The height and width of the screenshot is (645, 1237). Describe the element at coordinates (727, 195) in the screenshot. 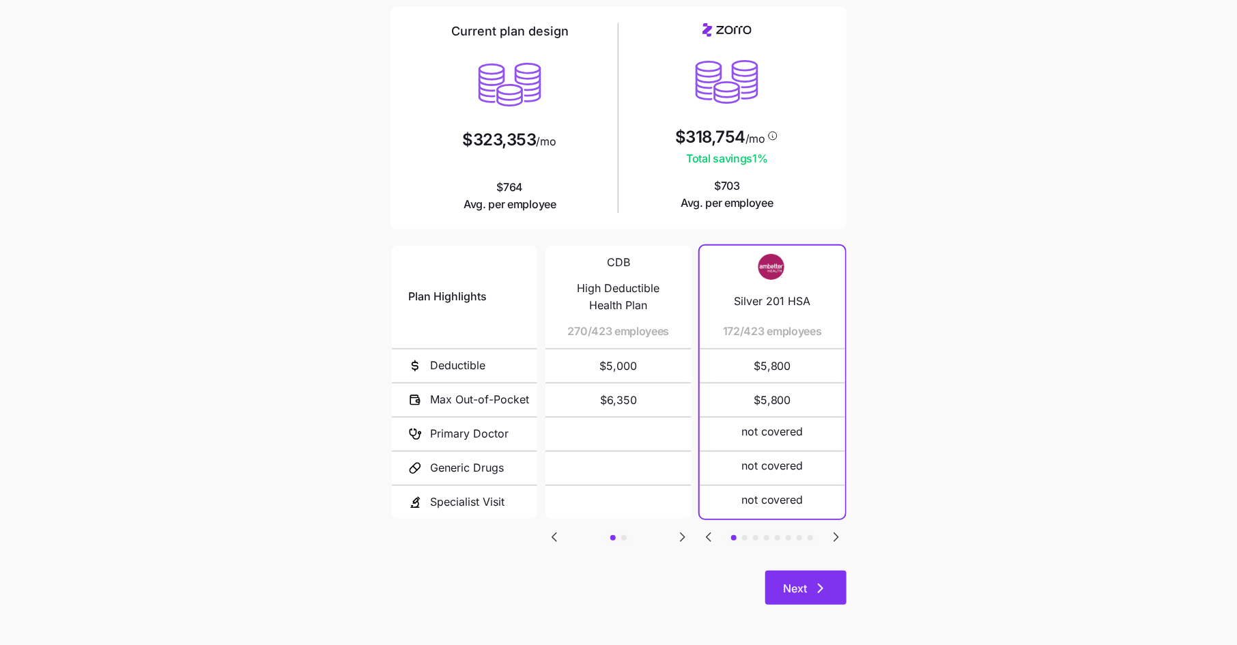

I see `span: $703` at that location.